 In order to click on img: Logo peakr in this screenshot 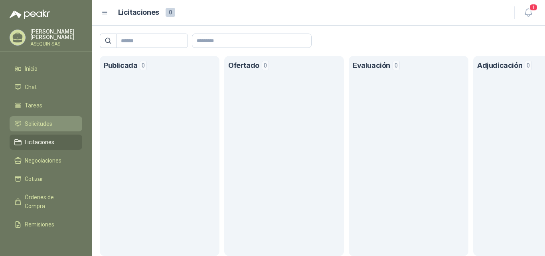, I will do `click(30, 14)`.